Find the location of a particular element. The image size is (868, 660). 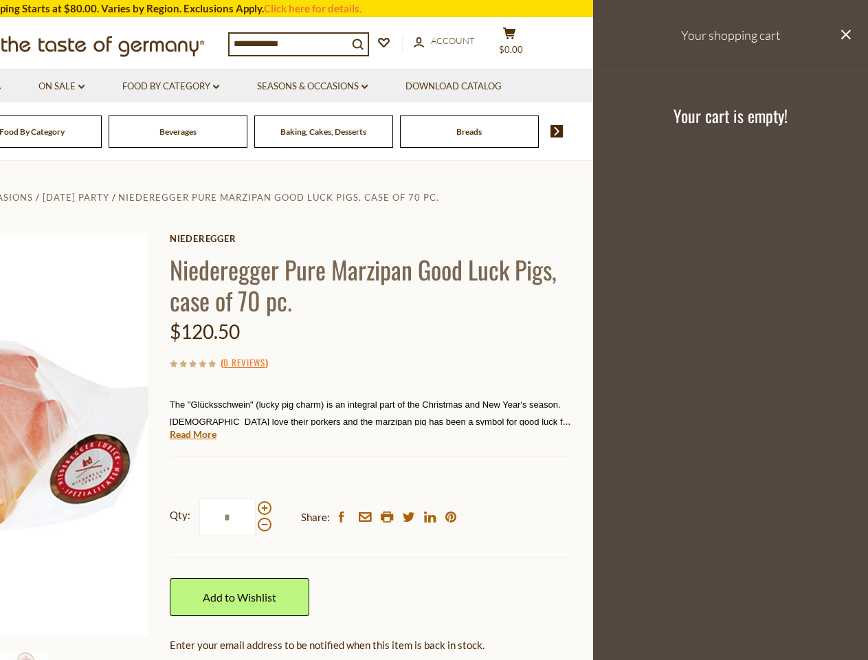

span: Account is located at coordinates (453, 41).